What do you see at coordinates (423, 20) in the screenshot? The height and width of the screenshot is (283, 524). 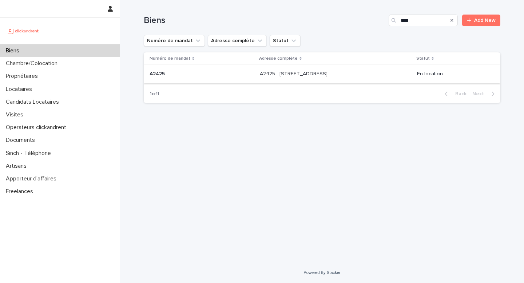 I see `div: Search` at bounding box center [423, 20].